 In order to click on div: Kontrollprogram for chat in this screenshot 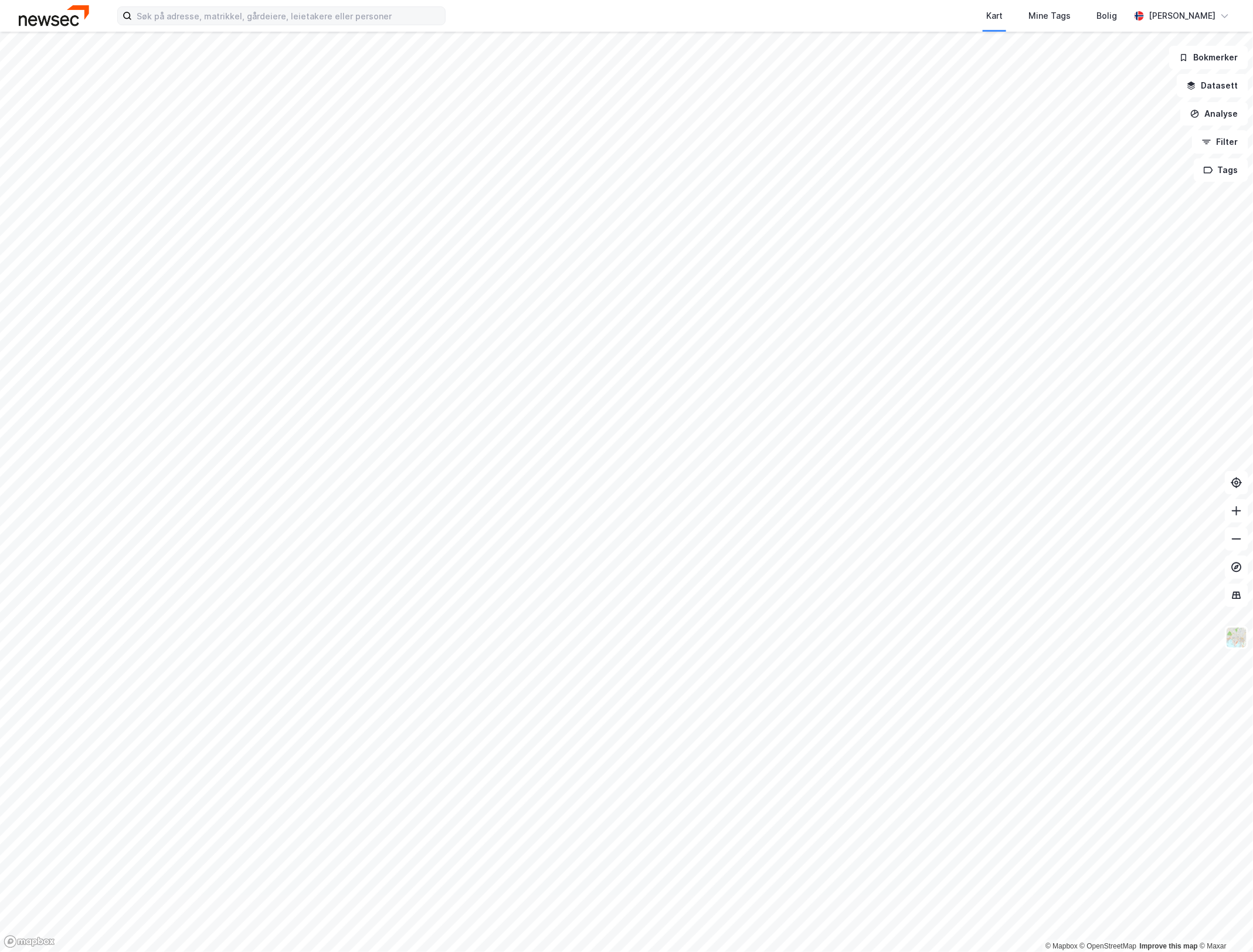, I will do `click(1224, 924)`.